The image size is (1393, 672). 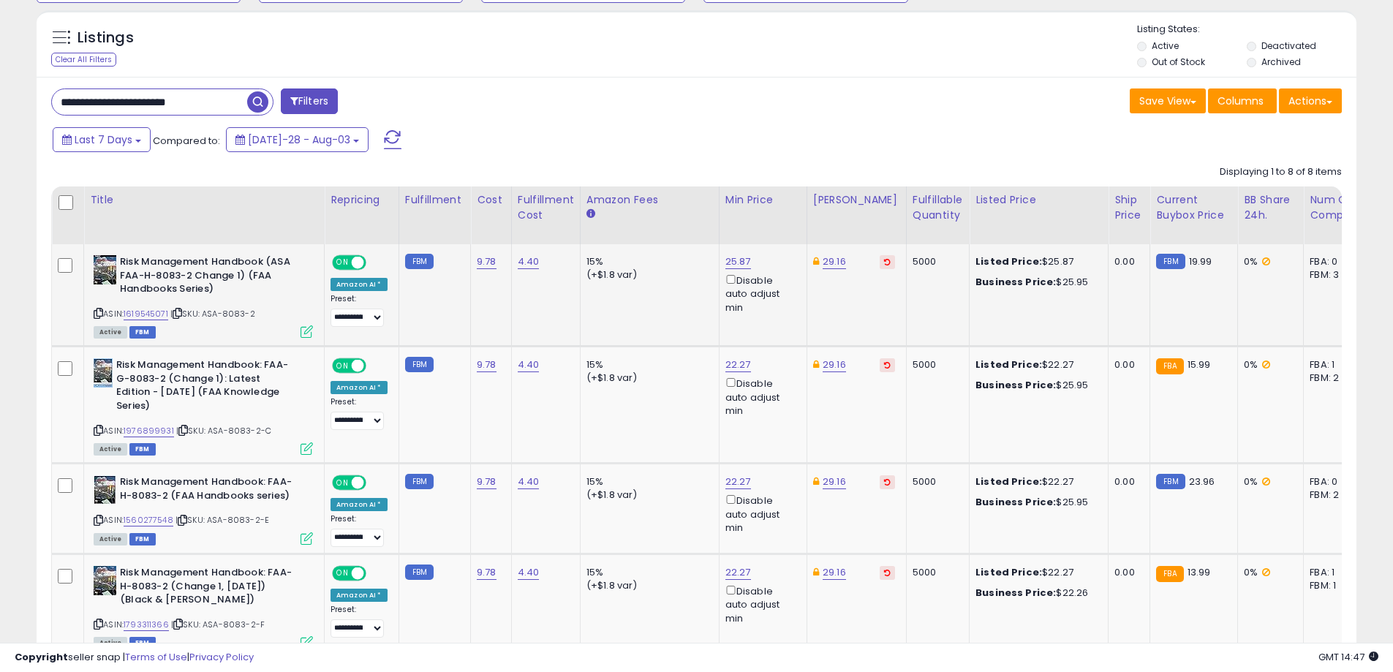 I want to click on a: Privacy Policy, so click(x=222, y=657).